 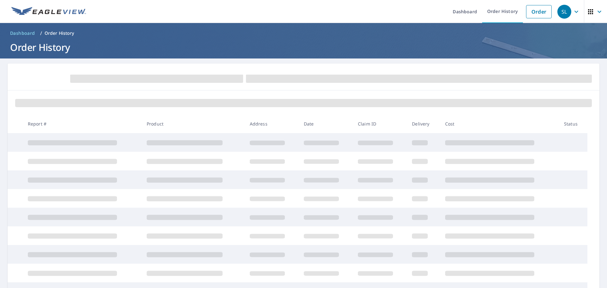 I want to click on th: Cost, so click(x=499, y=124).